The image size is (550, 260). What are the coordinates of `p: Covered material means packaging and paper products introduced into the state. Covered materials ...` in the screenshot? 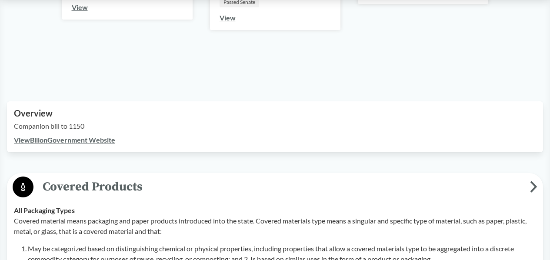 It's located at (275, 226).